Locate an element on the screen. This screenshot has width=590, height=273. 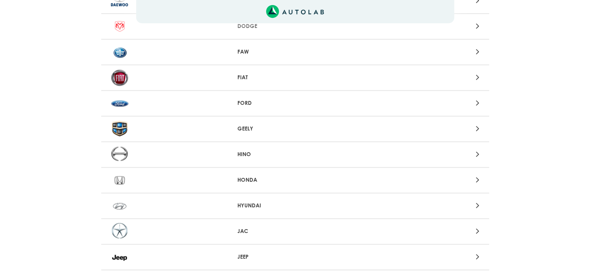
p: GEELY is located at coordinates (295, 128).